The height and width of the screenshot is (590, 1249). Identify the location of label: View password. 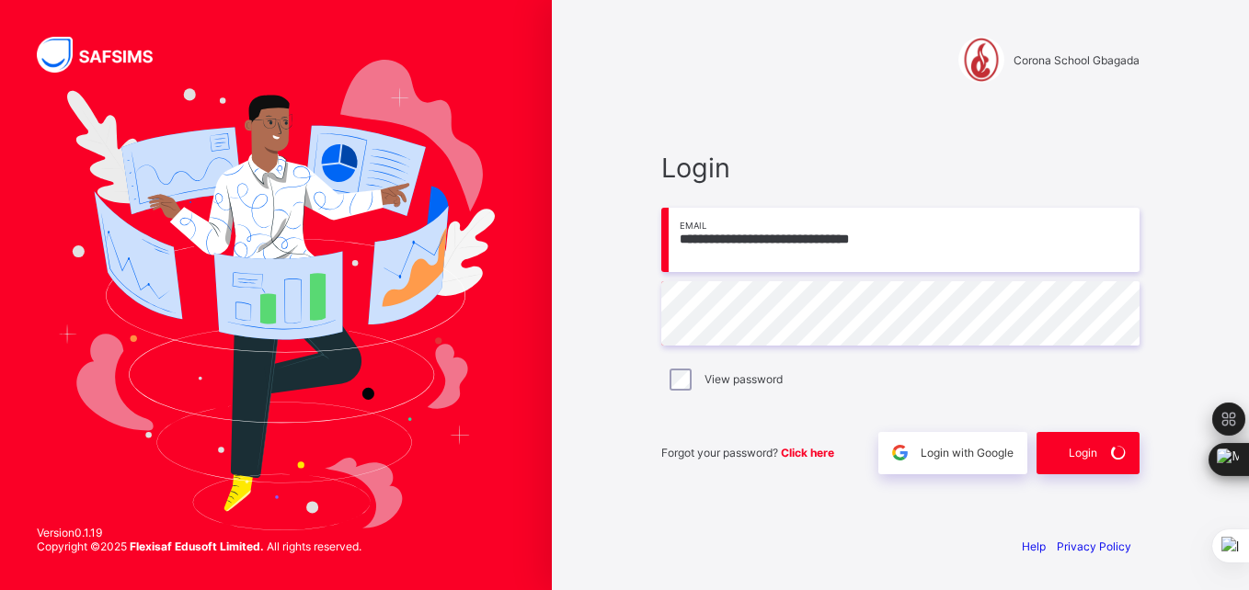
(743, 379).